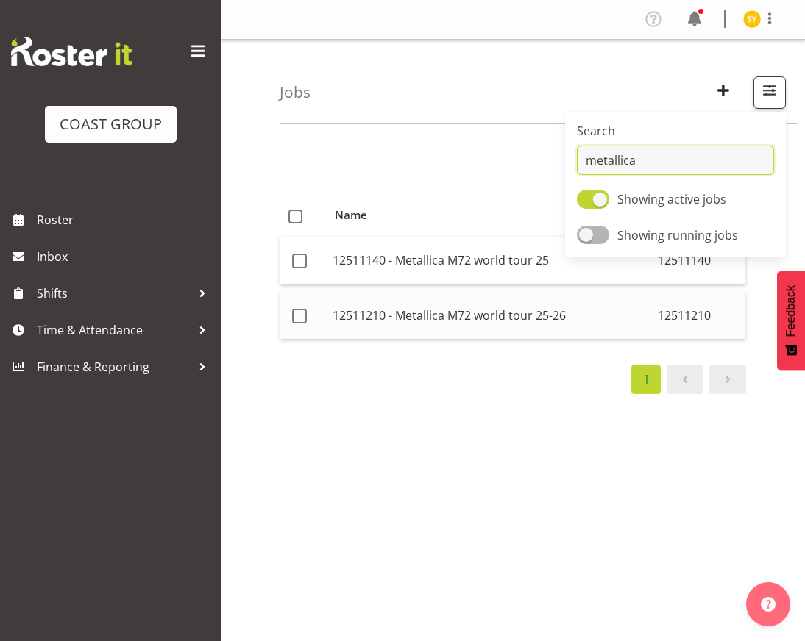 This screenshot has height=641, width=805. What do you see at coordinates (125, 257) in the screenshot?
I see `span: Inbox` at bounding box center [125, 257].